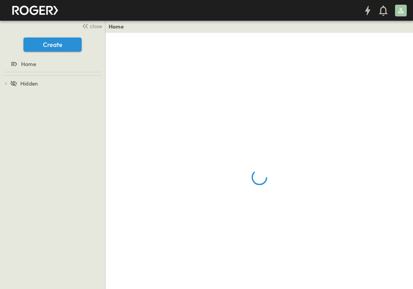 Image resolution: width=413 pixels, height=289 pixels. I want to click on span: close, so click(96, 26).